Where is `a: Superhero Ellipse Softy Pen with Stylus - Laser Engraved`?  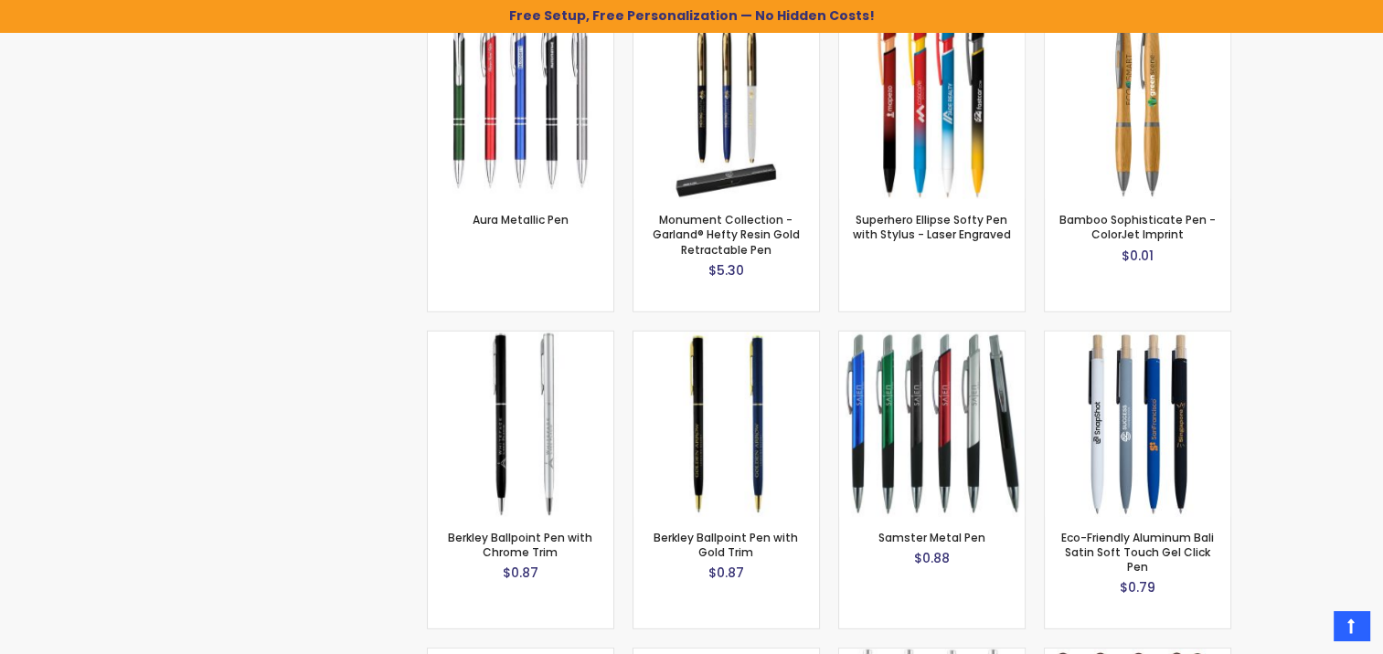 a: Superhero Ellipse Softy Pen with Stylus - Laser Engraved is located at coordinates (931, 227).